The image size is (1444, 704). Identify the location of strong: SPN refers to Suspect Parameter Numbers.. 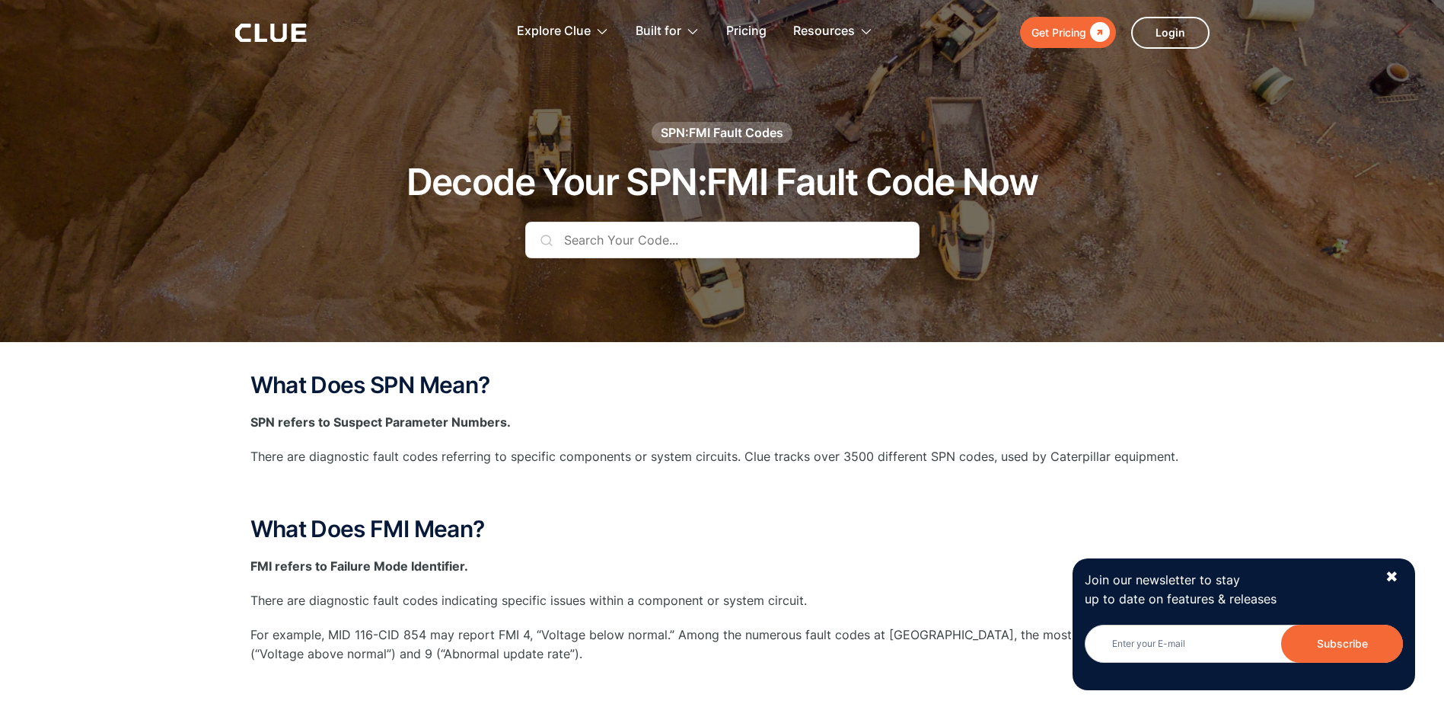
(381, 422).